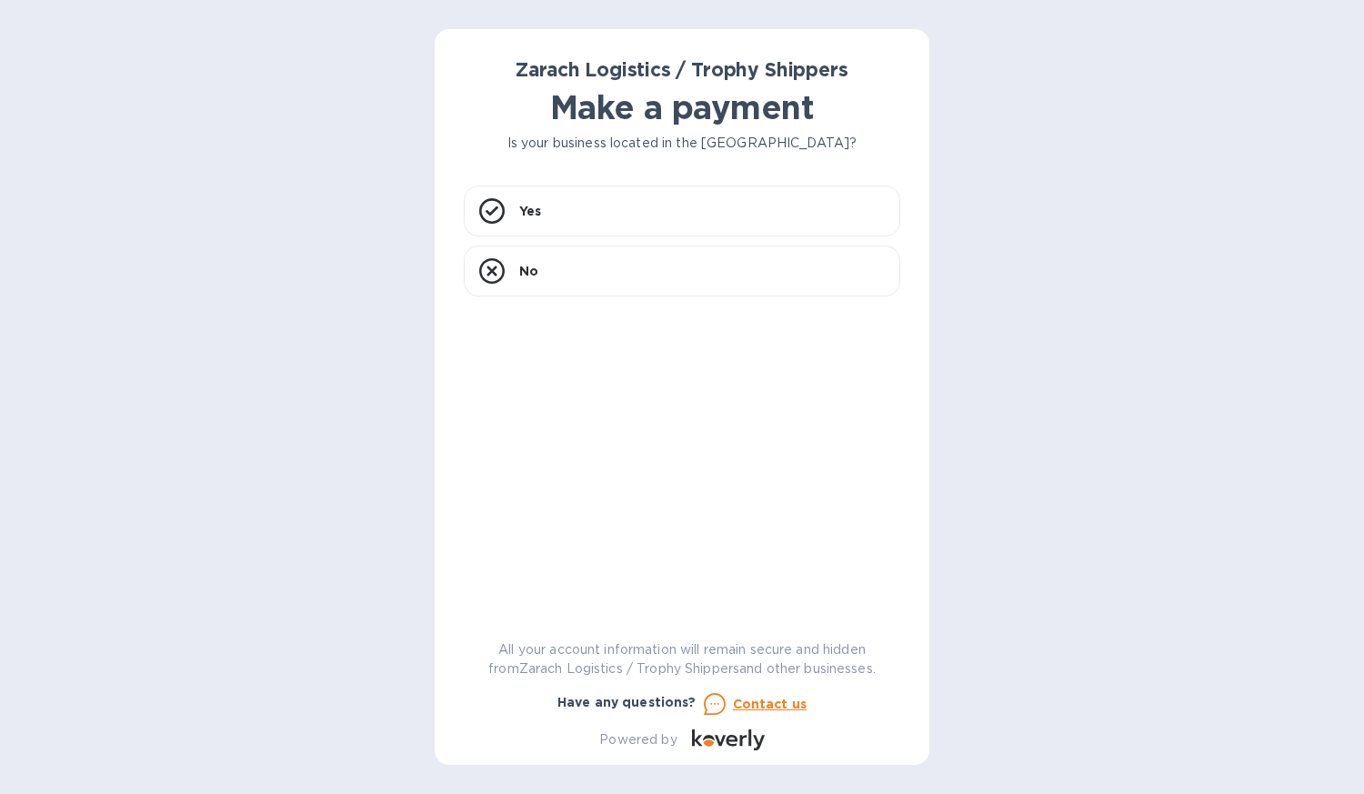 This screenshot has width=1364, height=794. Describe the element at coordinates (637, 739) in the screenshot. I see `p: Powered by` at that location.